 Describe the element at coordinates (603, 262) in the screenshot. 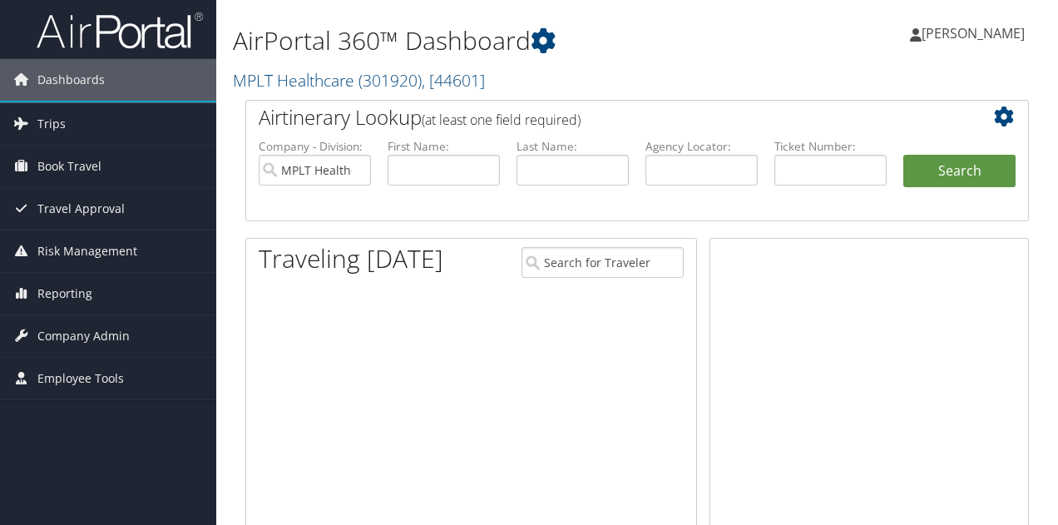

I see `input: Search for Traveler` at that location.